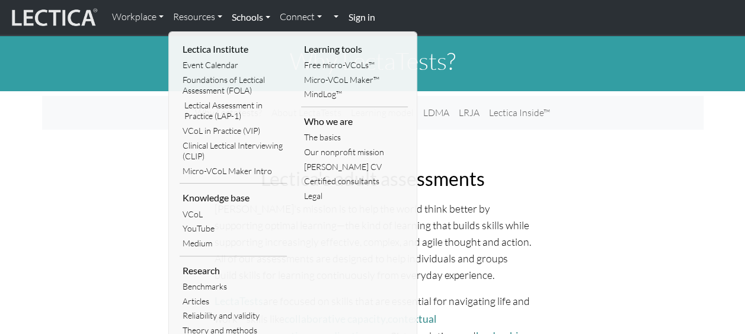 The width and height of the screenshot is (745, 334). What do you see at coordinates (354, 122) in the screenshot?
I see `li: Who we are` at bounding box center [354, 122].